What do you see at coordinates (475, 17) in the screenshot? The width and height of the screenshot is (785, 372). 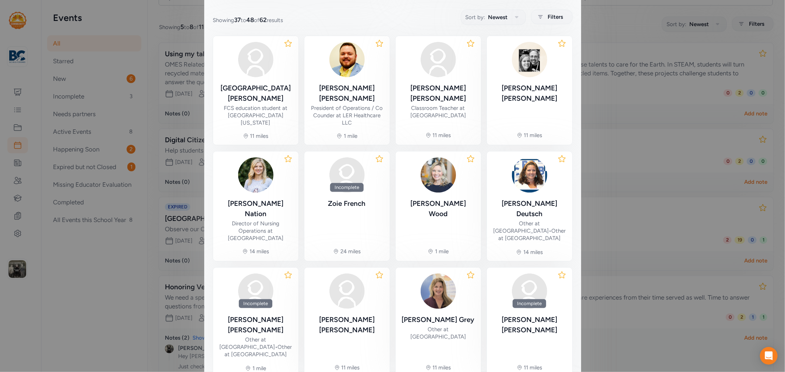 I see `span: Sort by:` at bounding box center [475, 17].